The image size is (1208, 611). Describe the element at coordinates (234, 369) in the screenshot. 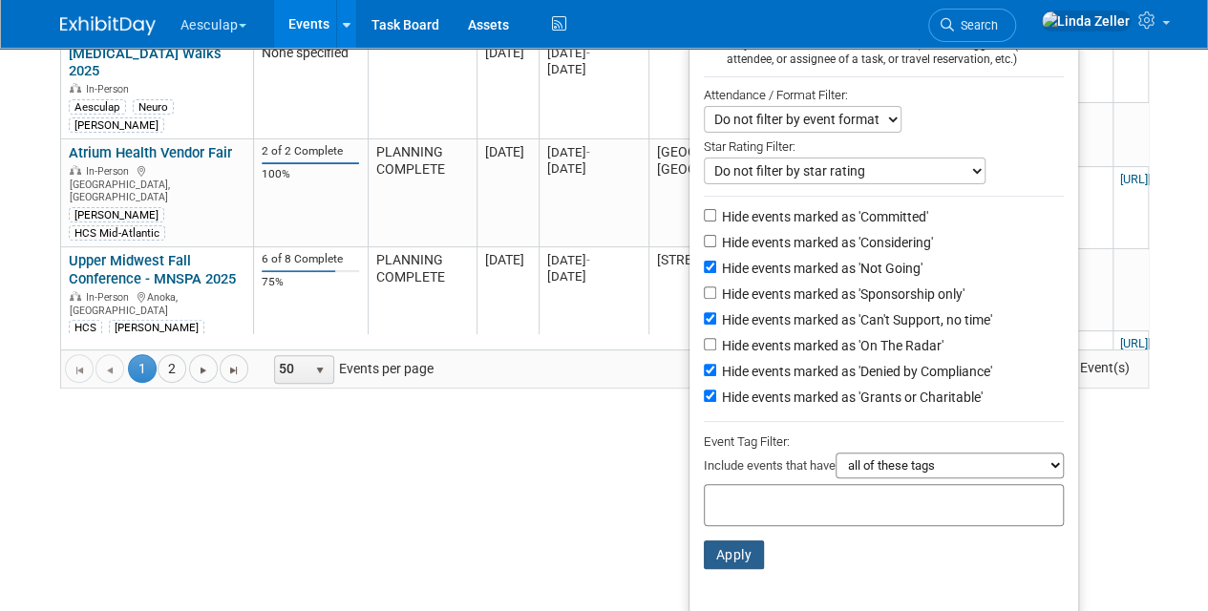

I see `a: Go to the last page` at that location.